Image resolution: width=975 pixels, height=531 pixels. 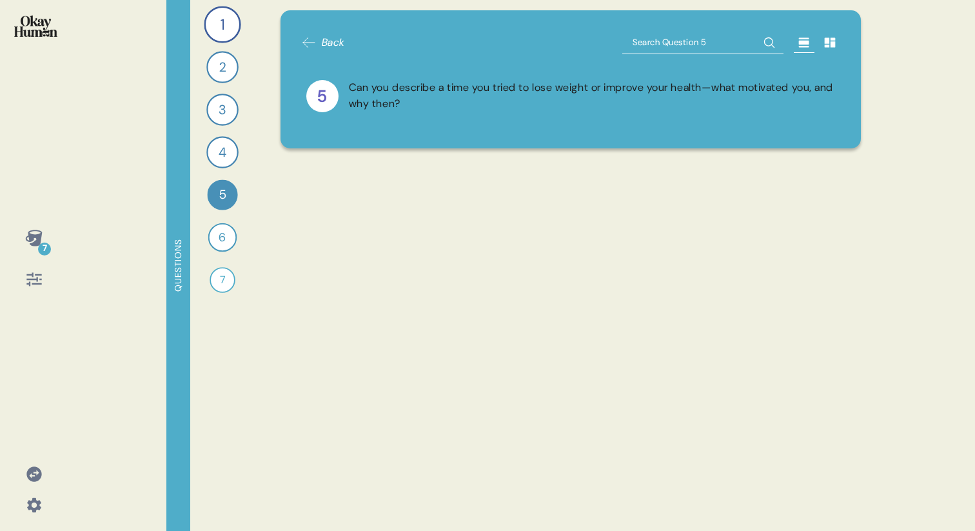 What do you see at coordinates (35, 26) in the screenshot?
I see `img: okayhuman.3b1b6348.png` at bounding box center [35, 26].